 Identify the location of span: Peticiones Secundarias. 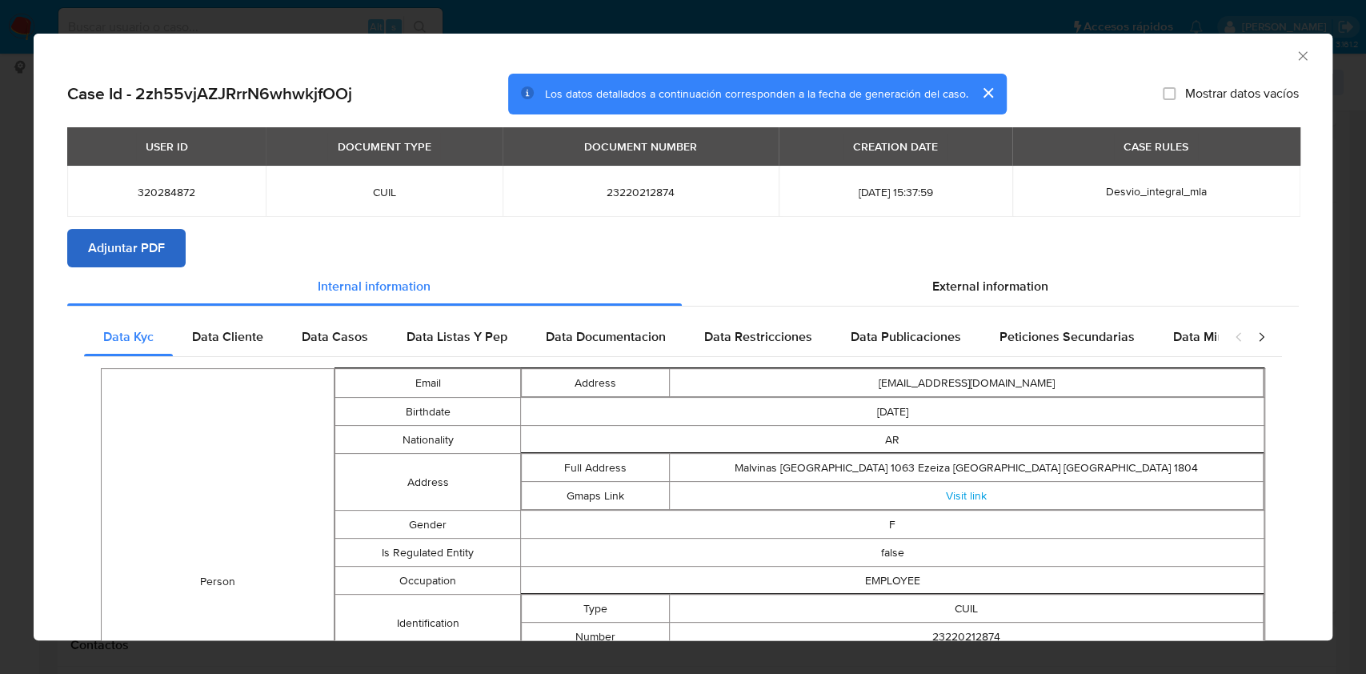
(1066, 336).